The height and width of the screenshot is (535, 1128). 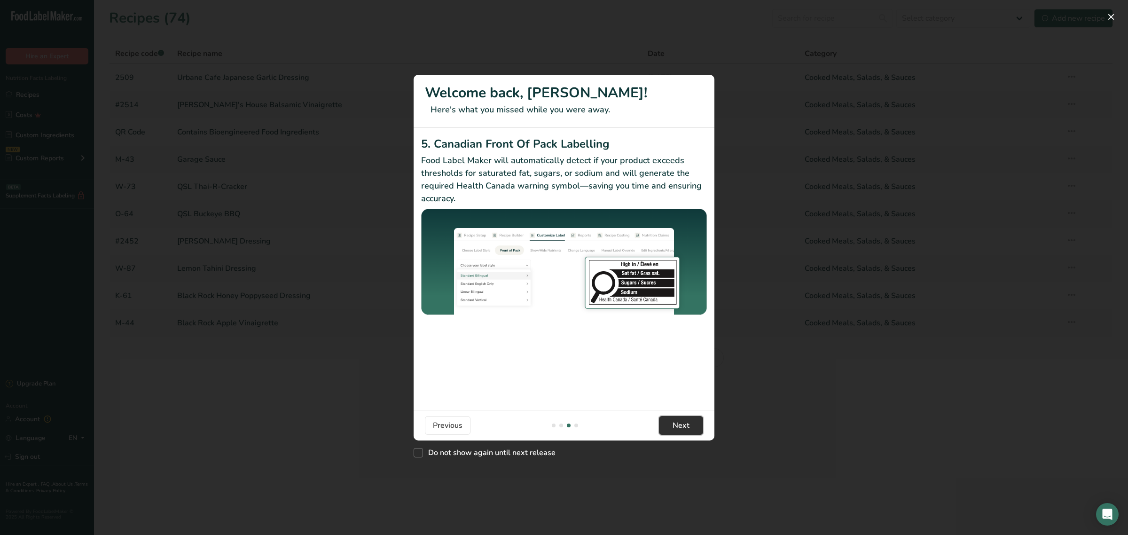 What do you see at coordinates (564, 180) in the screenshot?
I see `p: Food Label Maker will automatically detect if your product exceeds thresholds for saturated fat, ...` at bounding box center [564, 180].